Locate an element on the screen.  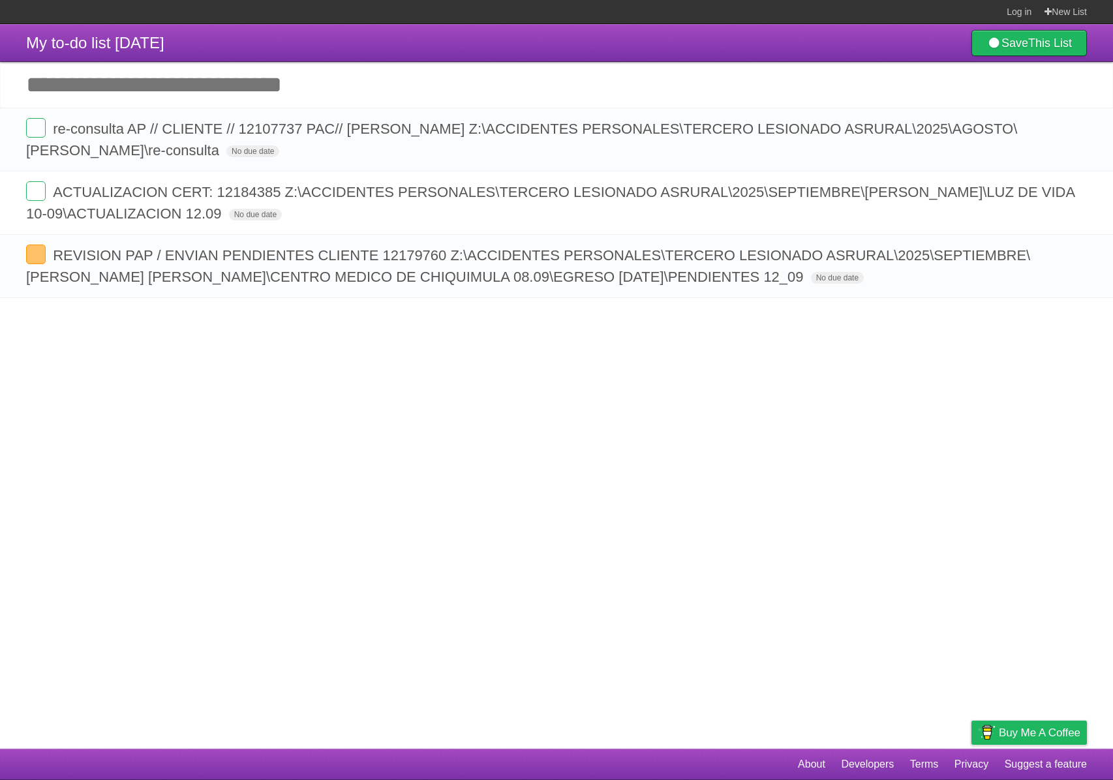
a: Privacy is located at coordinates (971, 765).